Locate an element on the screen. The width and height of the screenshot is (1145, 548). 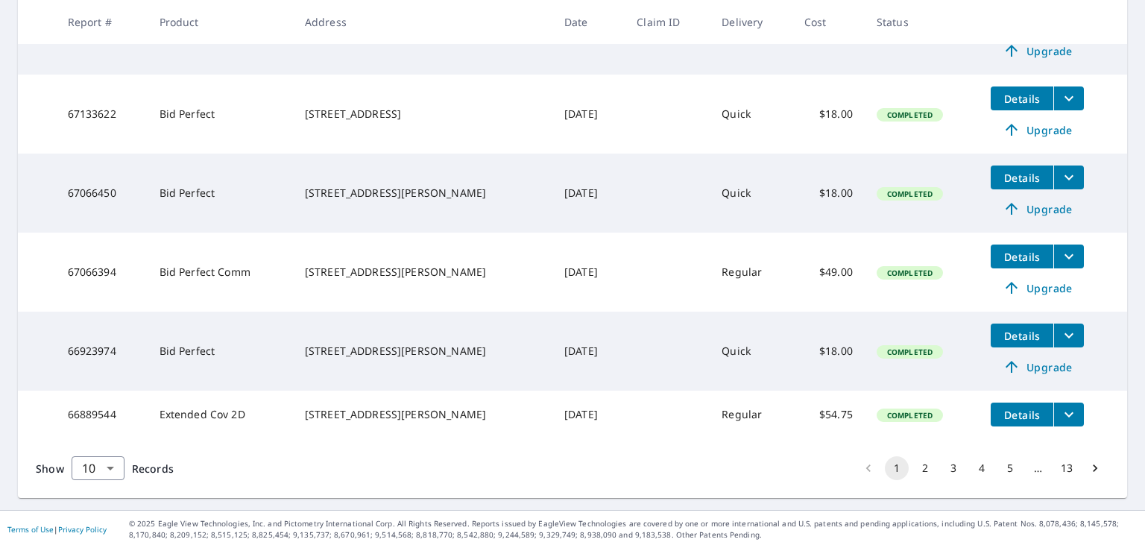
div: 10 is located at coordinates (98, 468).